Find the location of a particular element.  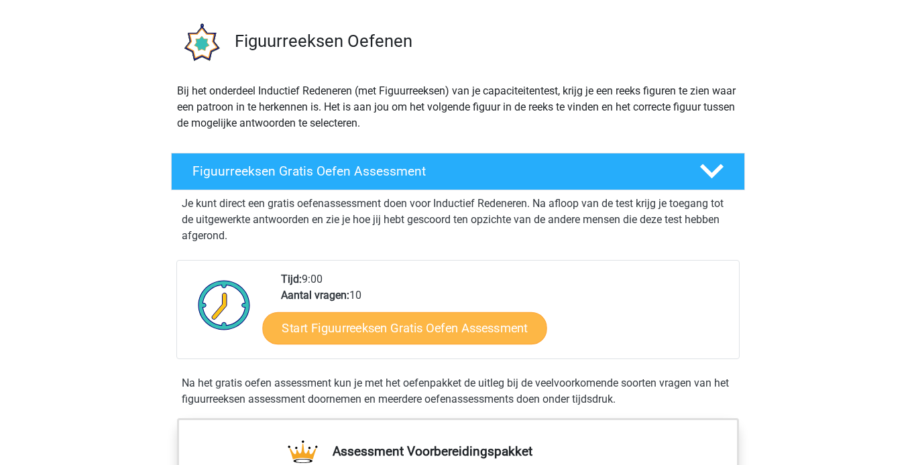

h3: Figuurreeksen Oefenen is located at coordinates (484, 41).